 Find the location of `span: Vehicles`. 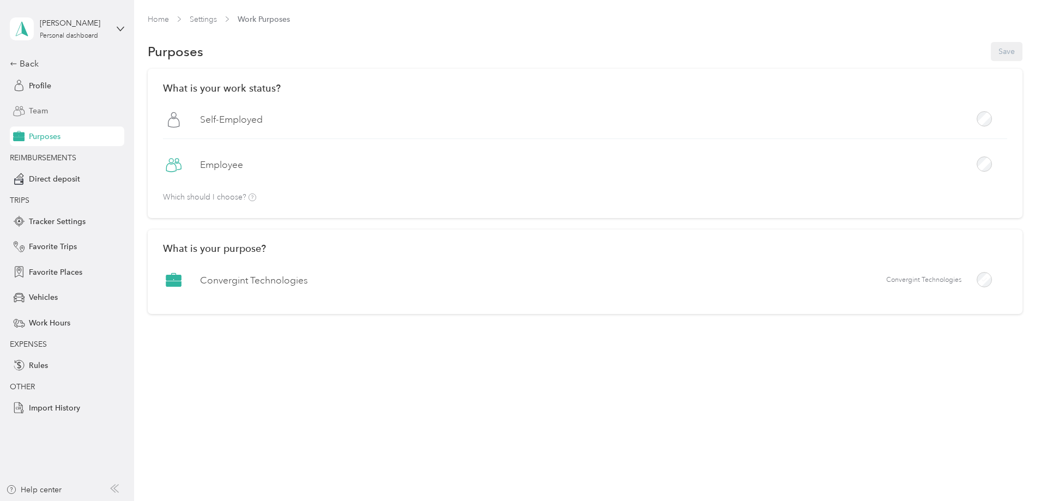

span: Vehicles is located at coordinates (43, 297).